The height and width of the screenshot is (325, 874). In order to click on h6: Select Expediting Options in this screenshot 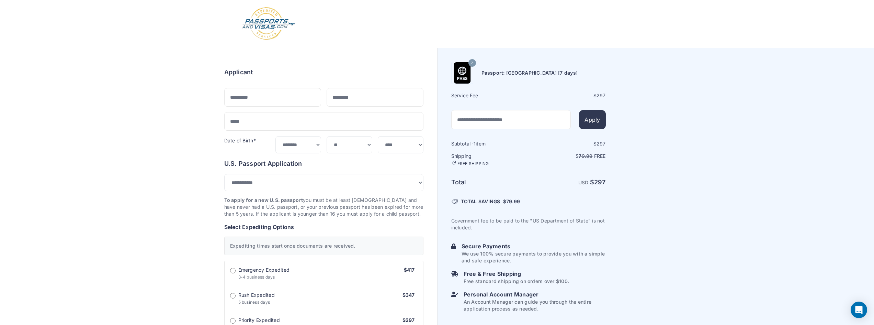, I will do `click(324, 227)`.